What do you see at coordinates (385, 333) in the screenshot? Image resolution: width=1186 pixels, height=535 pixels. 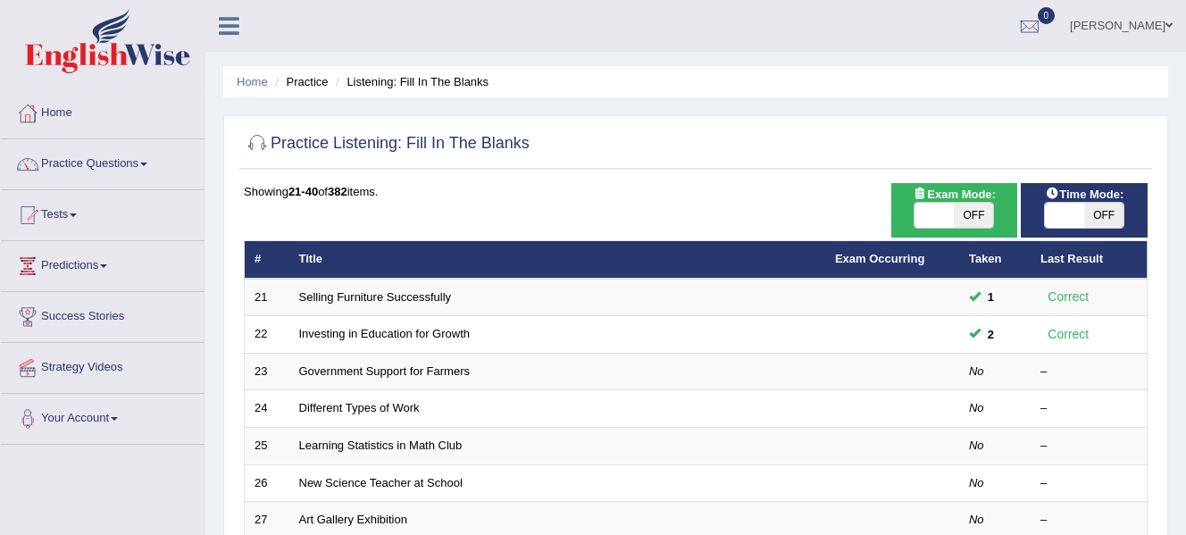 I see `a: Investing in Education for Growth` at bounding box center [385, 333].